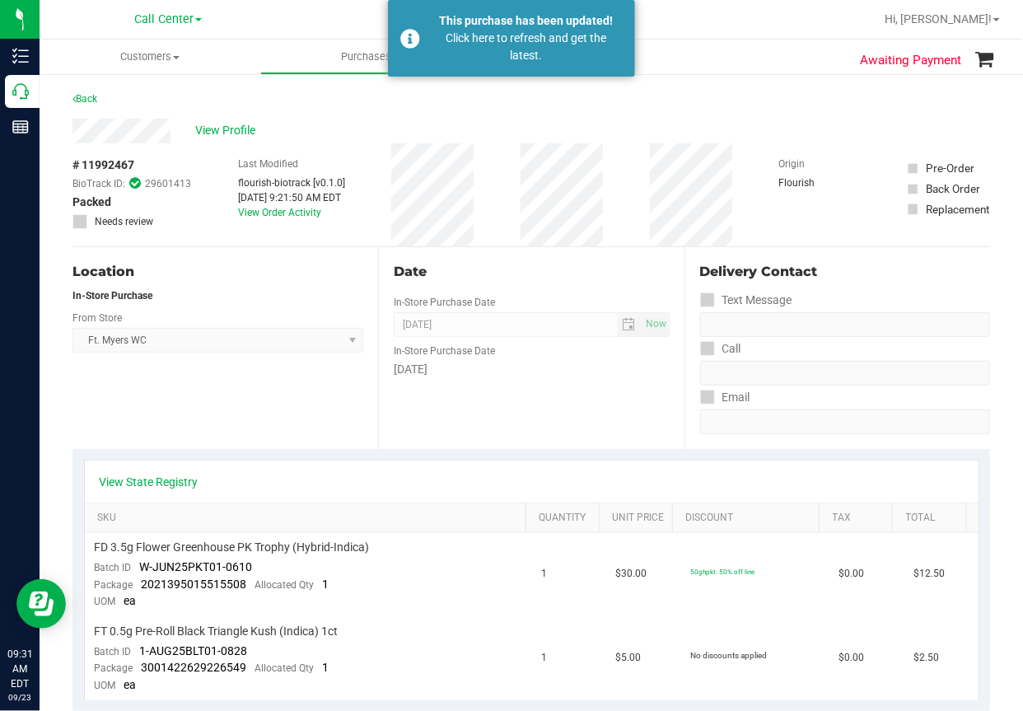 This screenshot has width=1023, height=711. What do you see at coordinates (194, 651) in the screenshot?
I see `span: 1-AUG25BLT01-0828` at bounding box center [194, 651].